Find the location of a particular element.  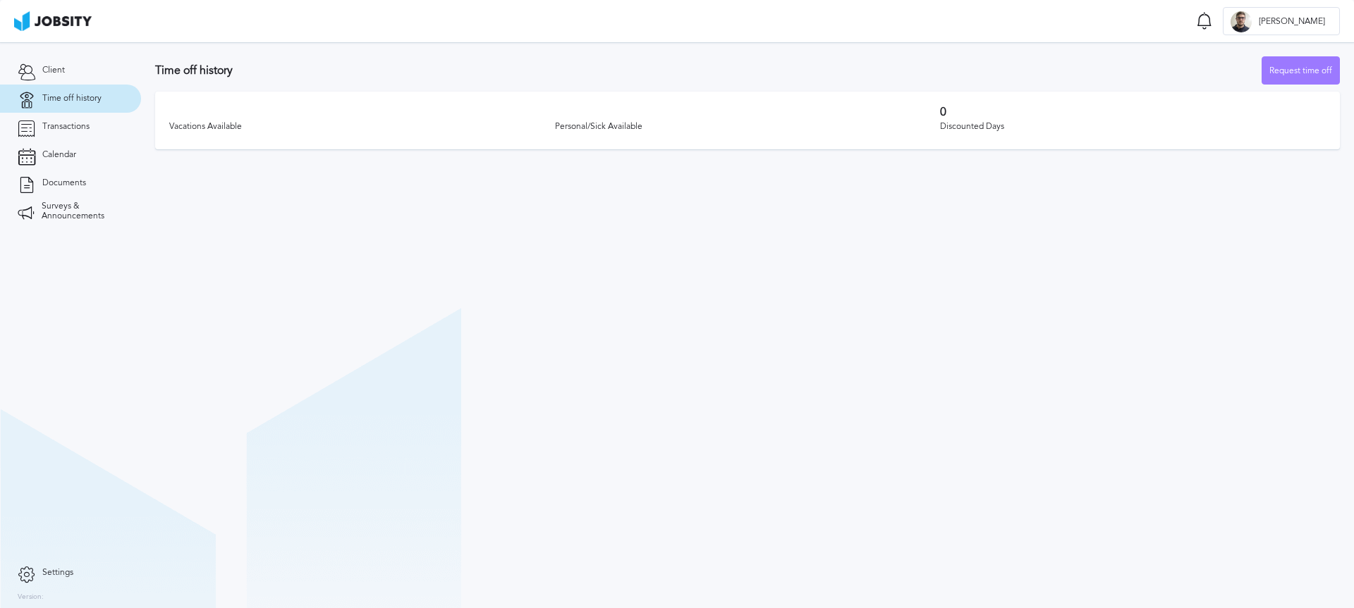

button: Request time off is located at coordinates (1300, 70).